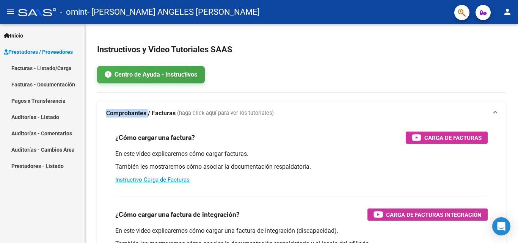 This screenshot has width=518, height=243. Describe the element at coordinates (155, 138) in the screenshot. I see `h3: ¿Cómo cargar una factura?` at that location.